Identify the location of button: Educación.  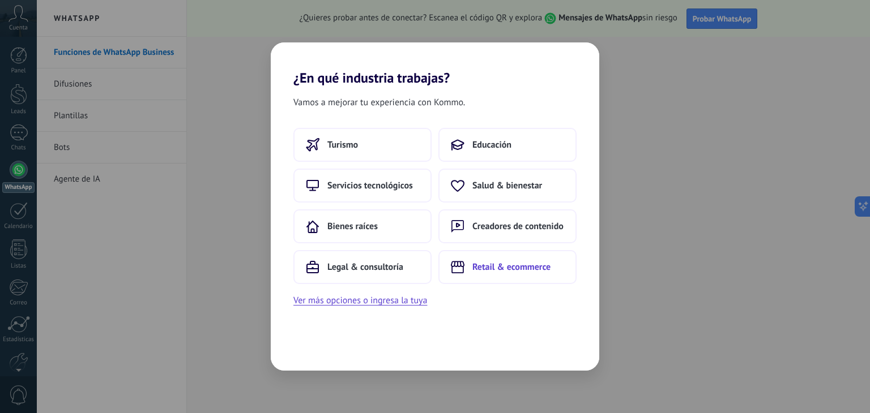
(507, 145).